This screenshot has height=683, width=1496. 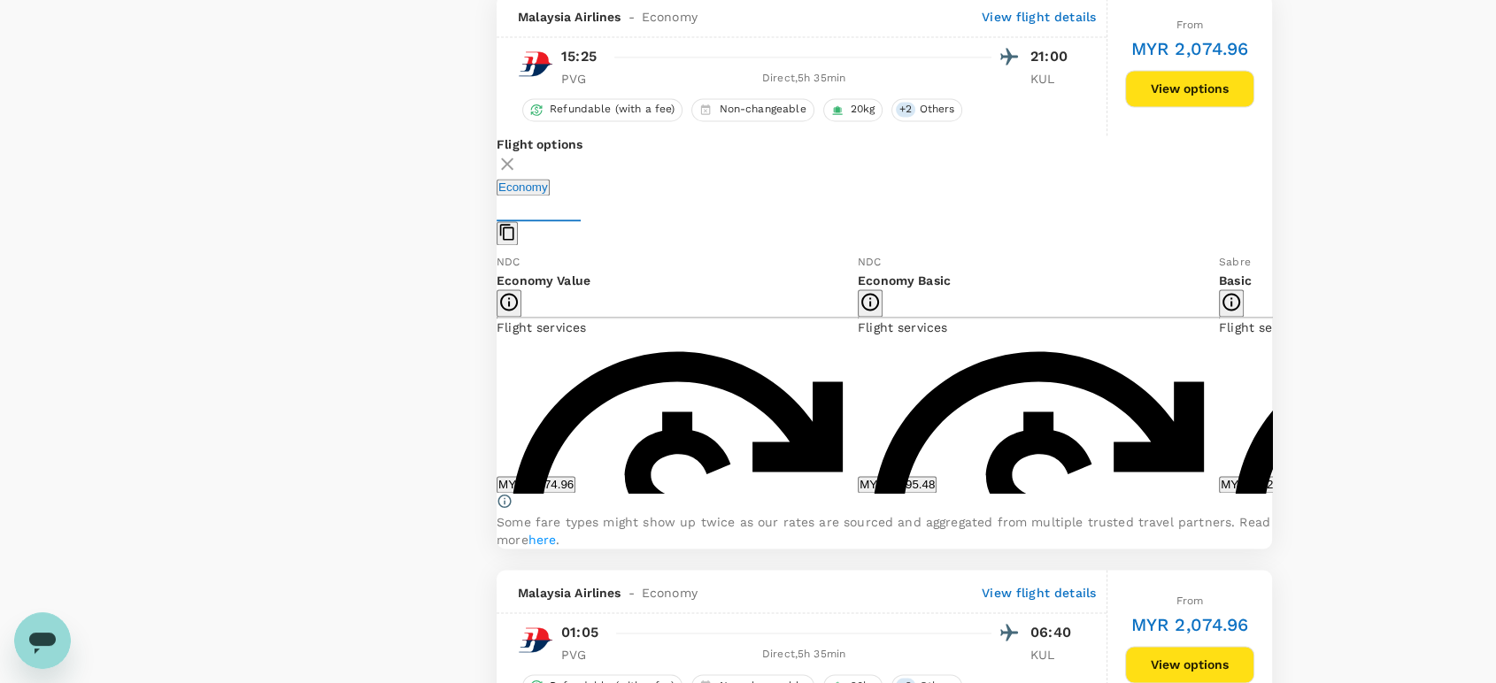 I want to click on p: Flight options, so click(x=884, y=144).